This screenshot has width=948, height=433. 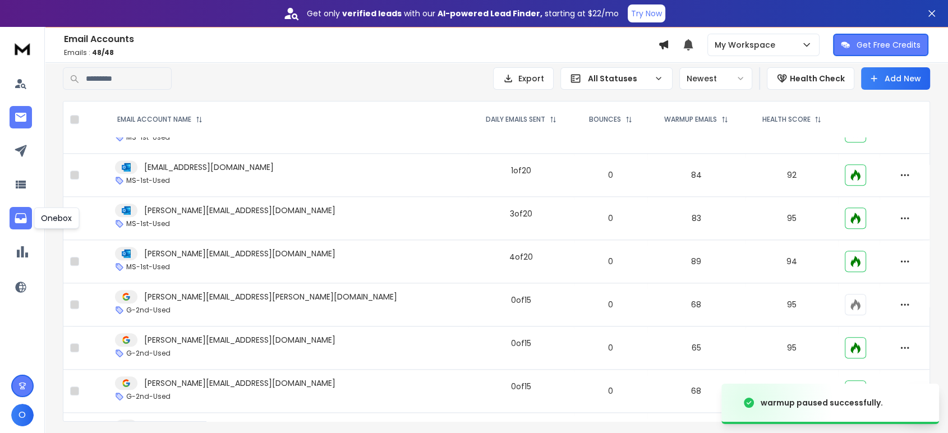 What do you see at coordinates (791, 261) in the screenshot?
I see `td: 94` at bounding box center [791, 261].